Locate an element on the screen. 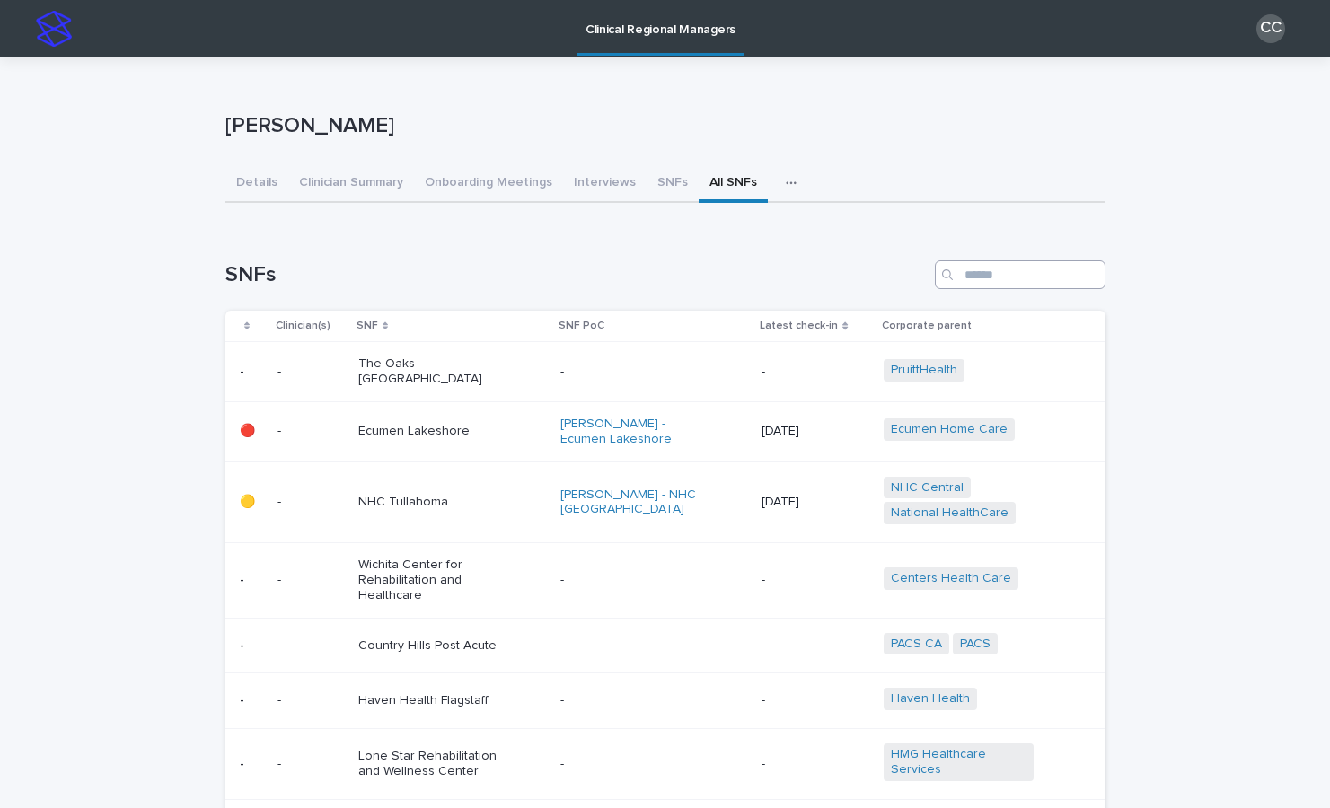  p: Latest check-in is located at coordinates (798, 326).